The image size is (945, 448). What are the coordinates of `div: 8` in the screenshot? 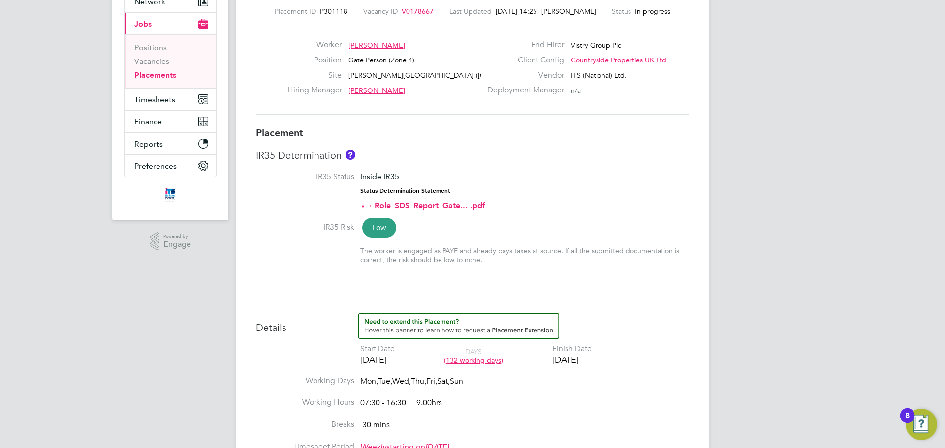 It's located at (907, 422).